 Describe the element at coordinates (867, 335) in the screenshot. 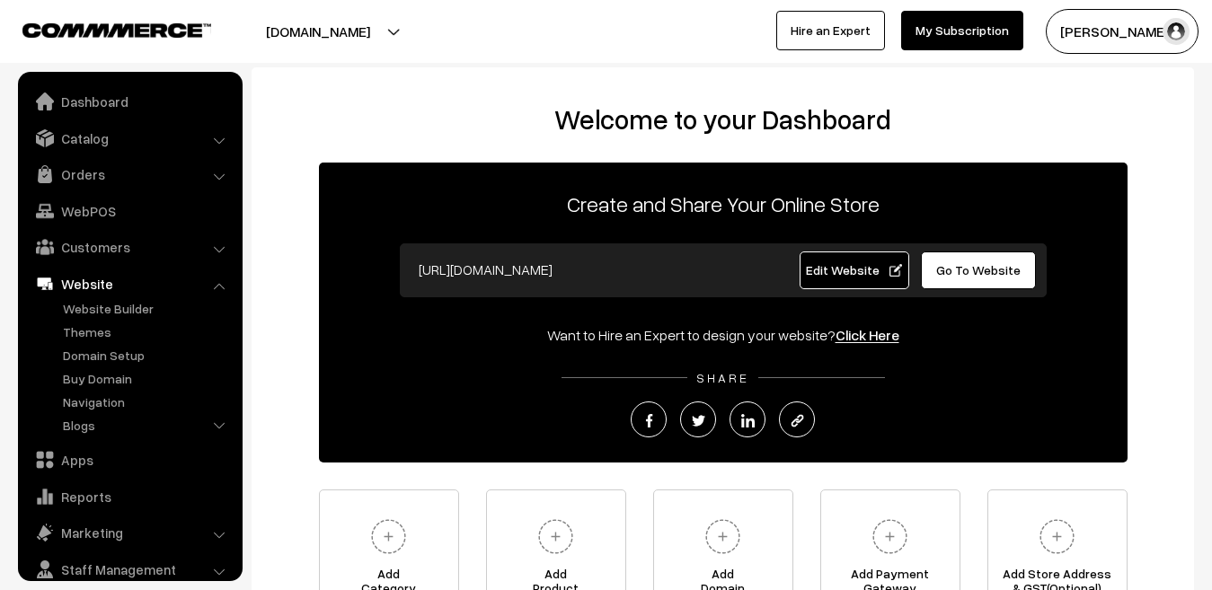

I see `a: Click Here` at that location.